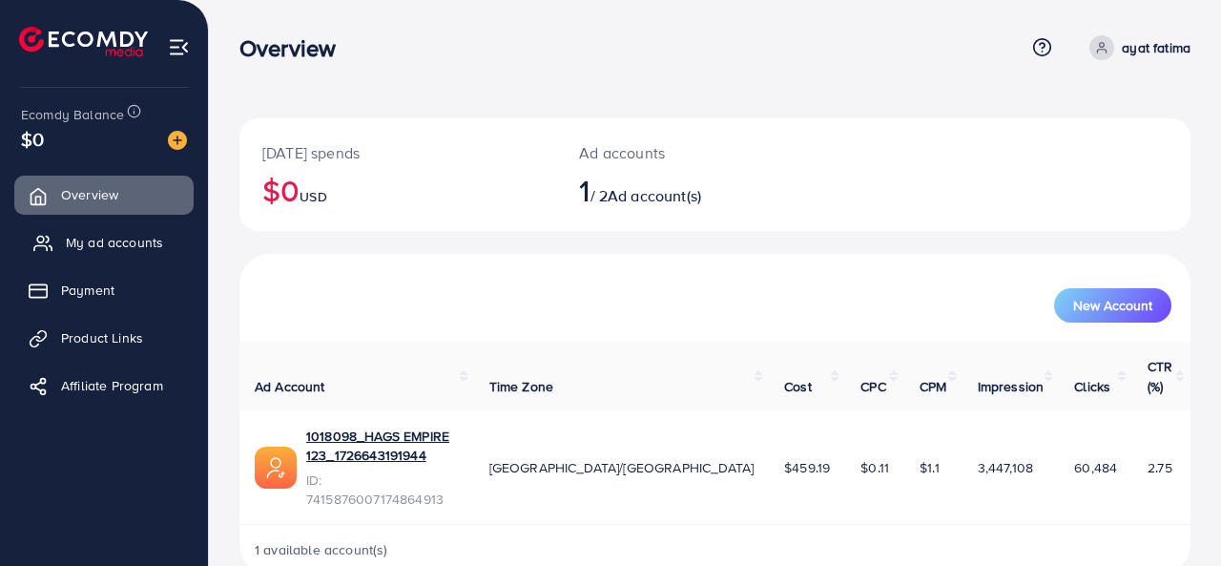 The image size is (1221, 566). Describe the element at coordinates (83, 41) in the screenshot. I see `a: logo` at that location.